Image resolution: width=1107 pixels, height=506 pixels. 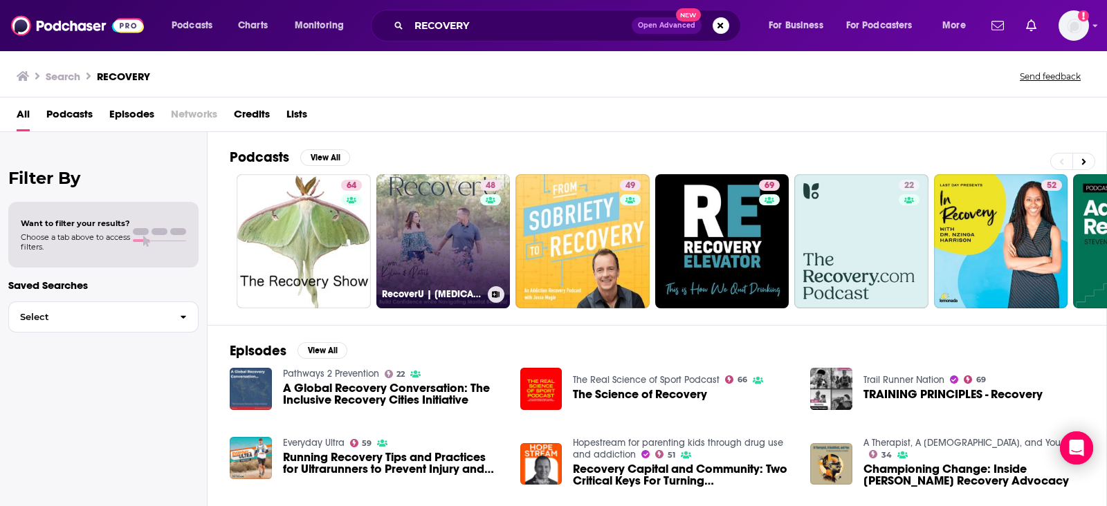 What do you see at coordinates (252, 117) in the screenshot?
I see `a: Credits` at bounding box center [252, 117].